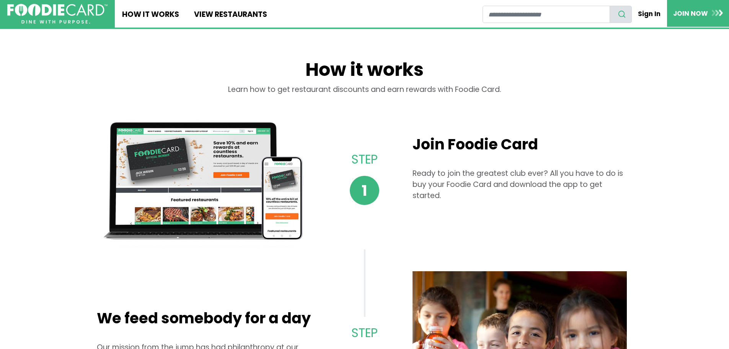 The image size is (729, 349). I want to click on input: restaurant search, so click(546, 14).